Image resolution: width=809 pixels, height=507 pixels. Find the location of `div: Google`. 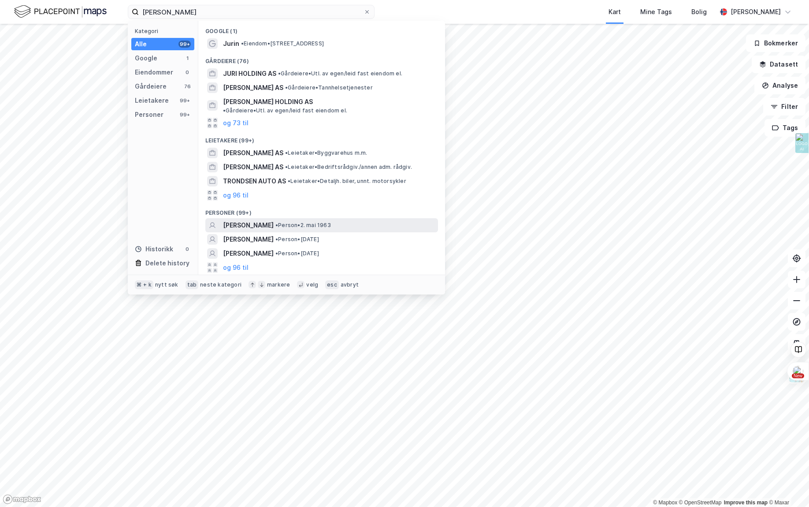

div: Google is located at coordinates (146, 58).